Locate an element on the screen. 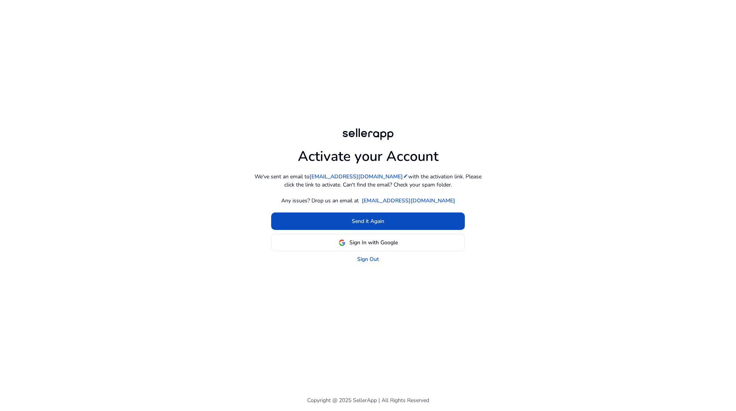 Image resolution: width=736 pixels, height=411 pixels. span: Send it Again is located at coordinates (368, 221).